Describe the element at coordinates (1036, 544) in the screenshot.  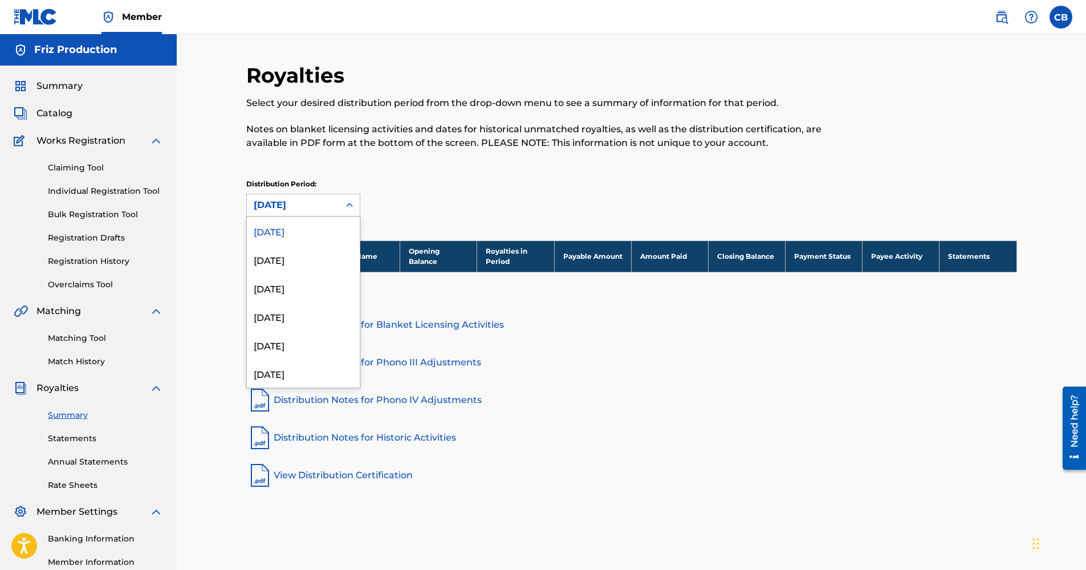
I see `div: Drag` at that location.